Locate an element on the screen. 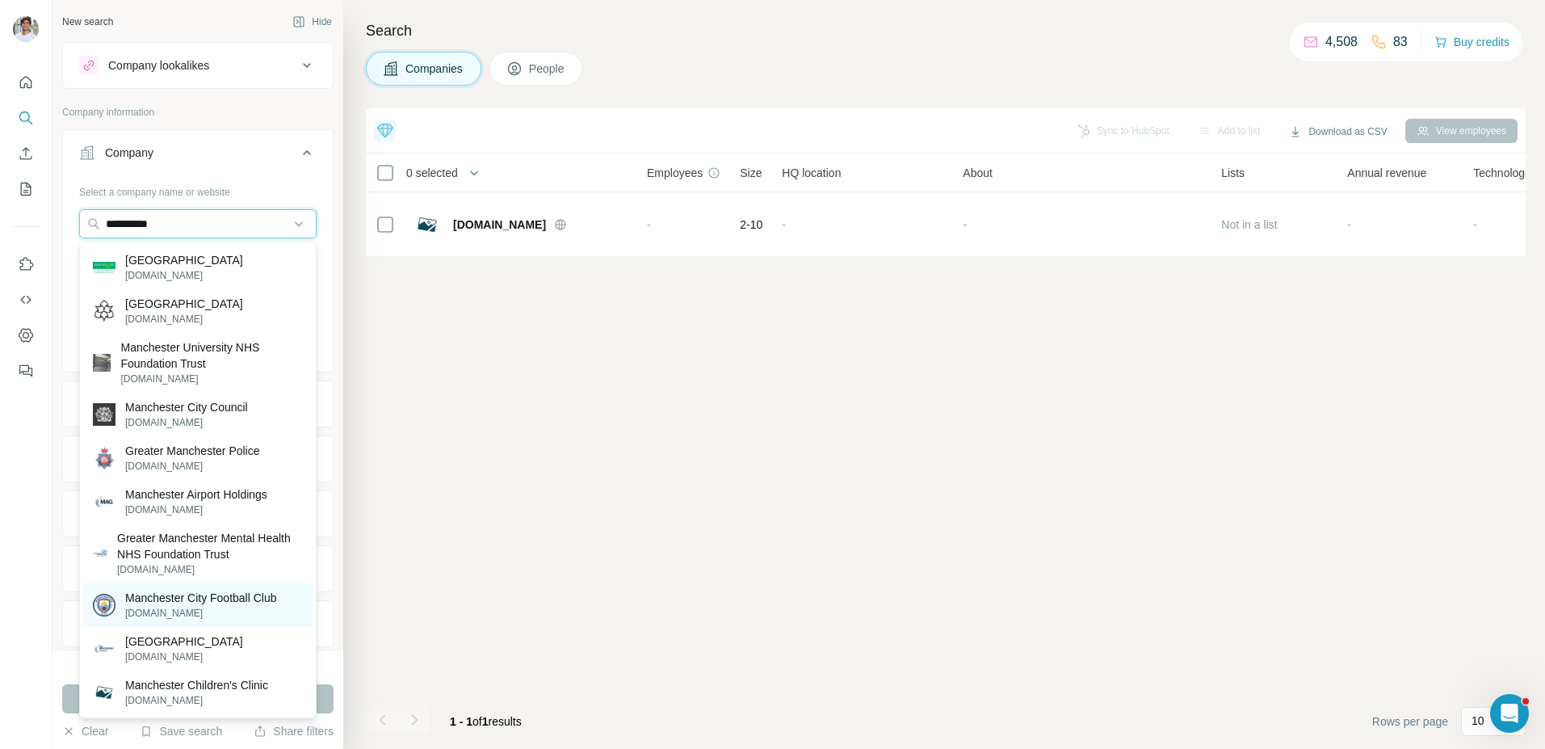  span: Size is located at coordinates (750, 173).